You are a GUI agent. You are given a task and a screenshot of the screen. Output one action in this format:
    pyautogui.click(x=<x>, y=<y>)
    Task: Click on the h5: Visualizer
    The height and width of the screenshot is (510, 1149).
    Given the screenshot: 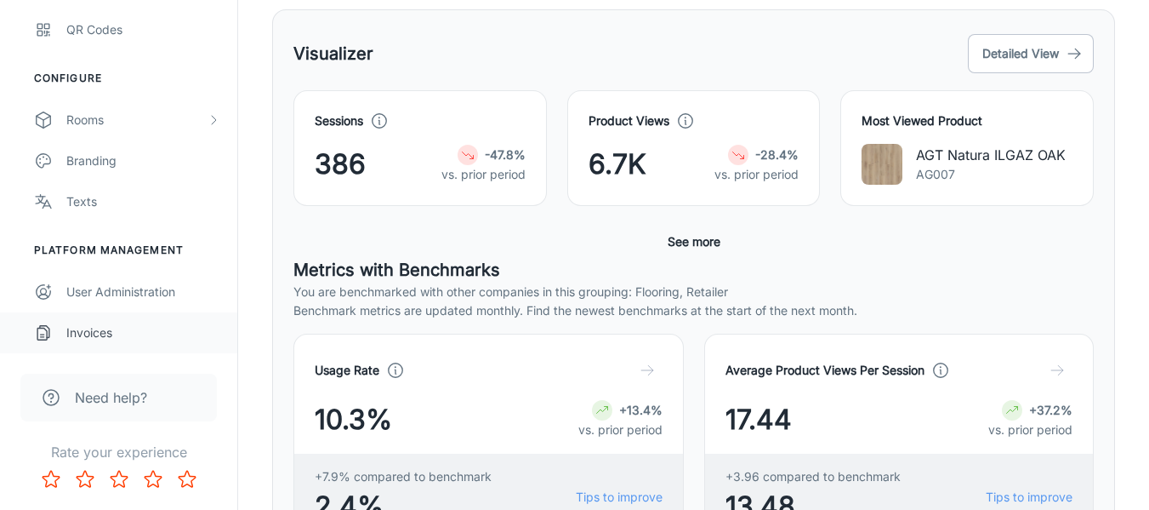 What is the action you would take?
    pyautogui.click(x=333, y=54)
    